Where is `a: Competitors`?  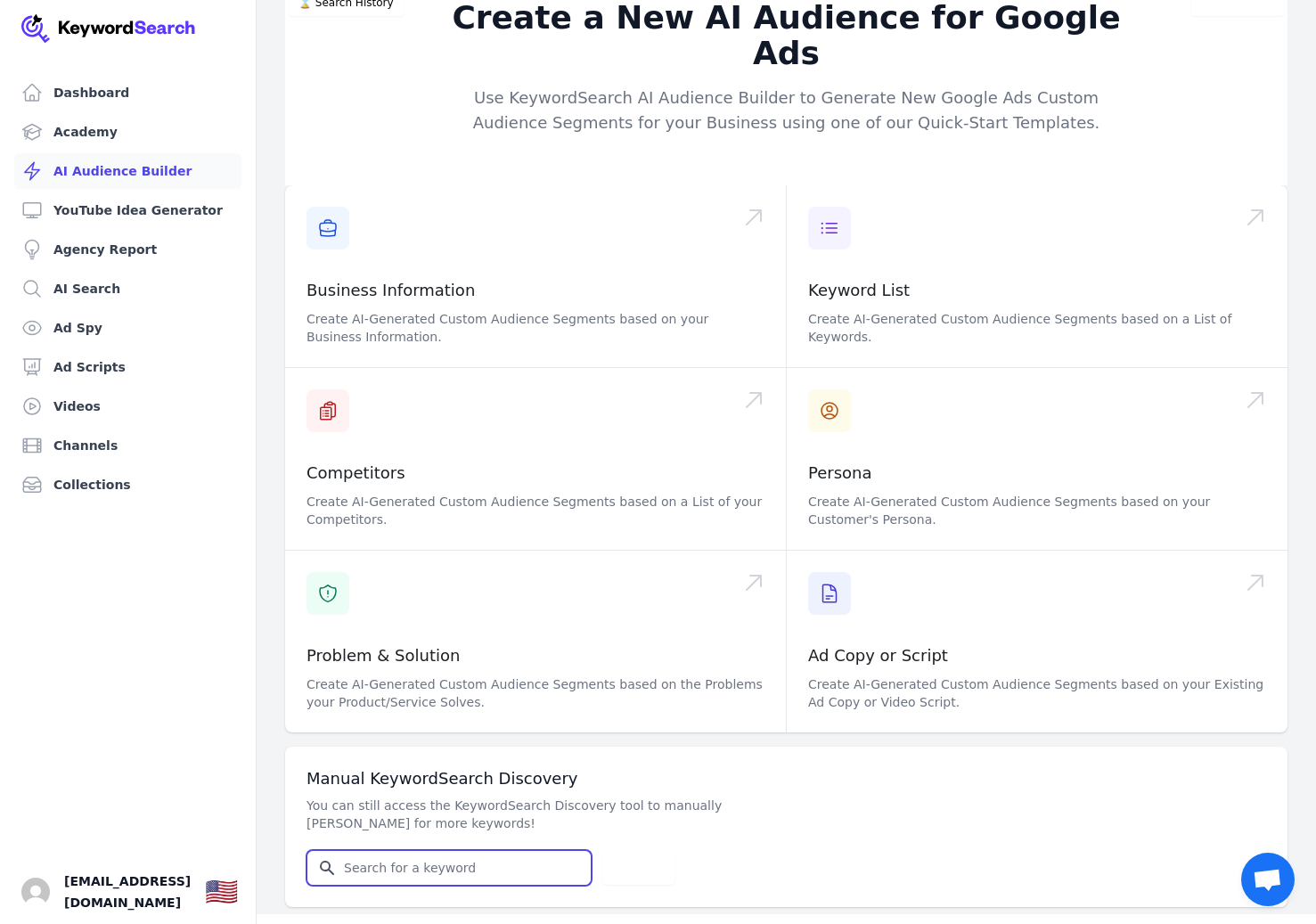 a: Competitors is located at coordinates (355, 472).